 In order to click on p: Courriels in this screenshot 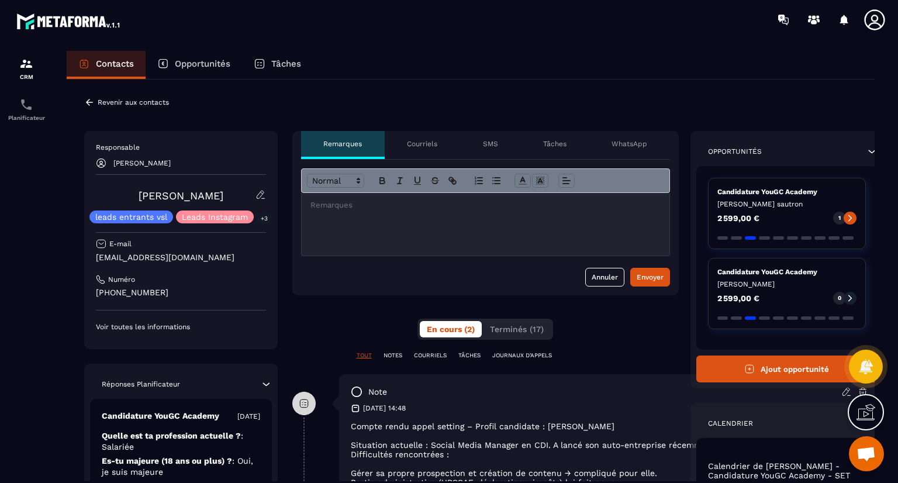, I will do `click(422, 144)`.